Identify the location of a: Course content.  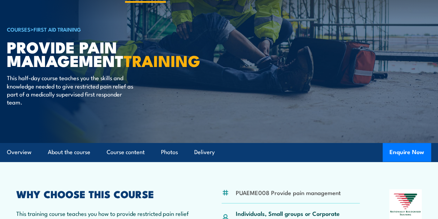
(126, 152).